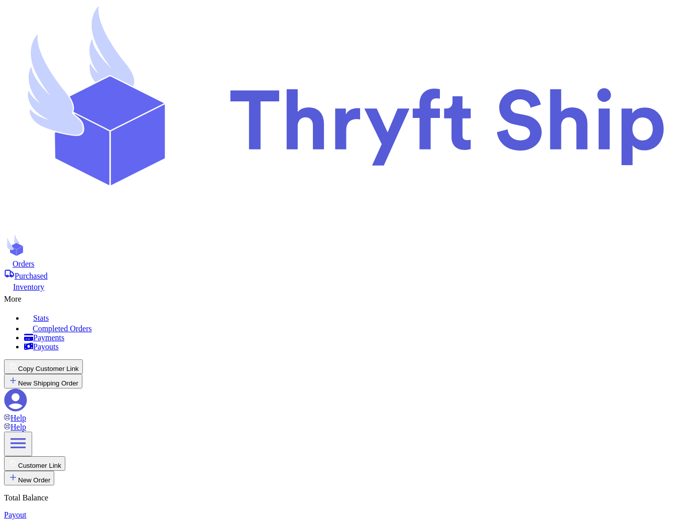 The width and height of the screenshot is (687, 520). Describe the element at coordinates (46, 346) in the screenshot. I see `span: Payouts` at that location.